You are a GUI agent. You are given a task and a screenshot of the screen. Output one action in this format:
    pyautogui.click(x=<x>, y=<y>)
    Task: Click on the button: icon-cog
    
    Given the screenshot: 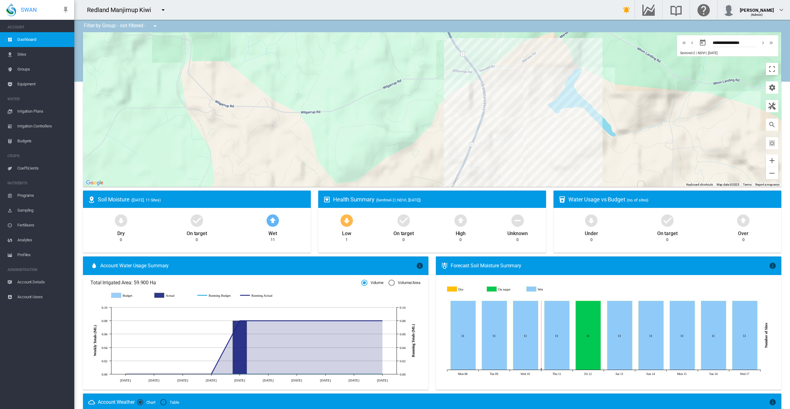 What is the action you would take?
    pyautogui.click(x=772, y=88)
    